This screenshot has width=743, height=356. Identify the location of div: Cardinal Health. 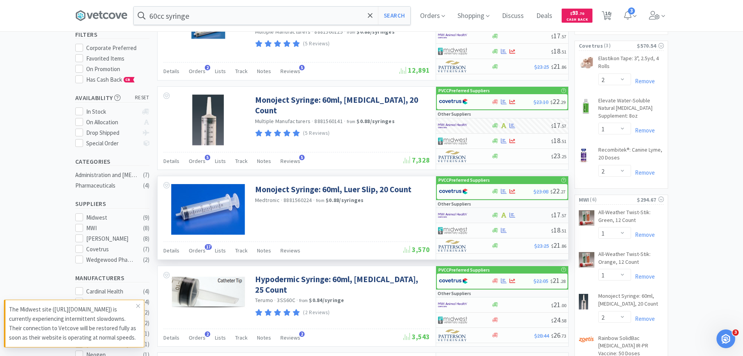
(110, 291).